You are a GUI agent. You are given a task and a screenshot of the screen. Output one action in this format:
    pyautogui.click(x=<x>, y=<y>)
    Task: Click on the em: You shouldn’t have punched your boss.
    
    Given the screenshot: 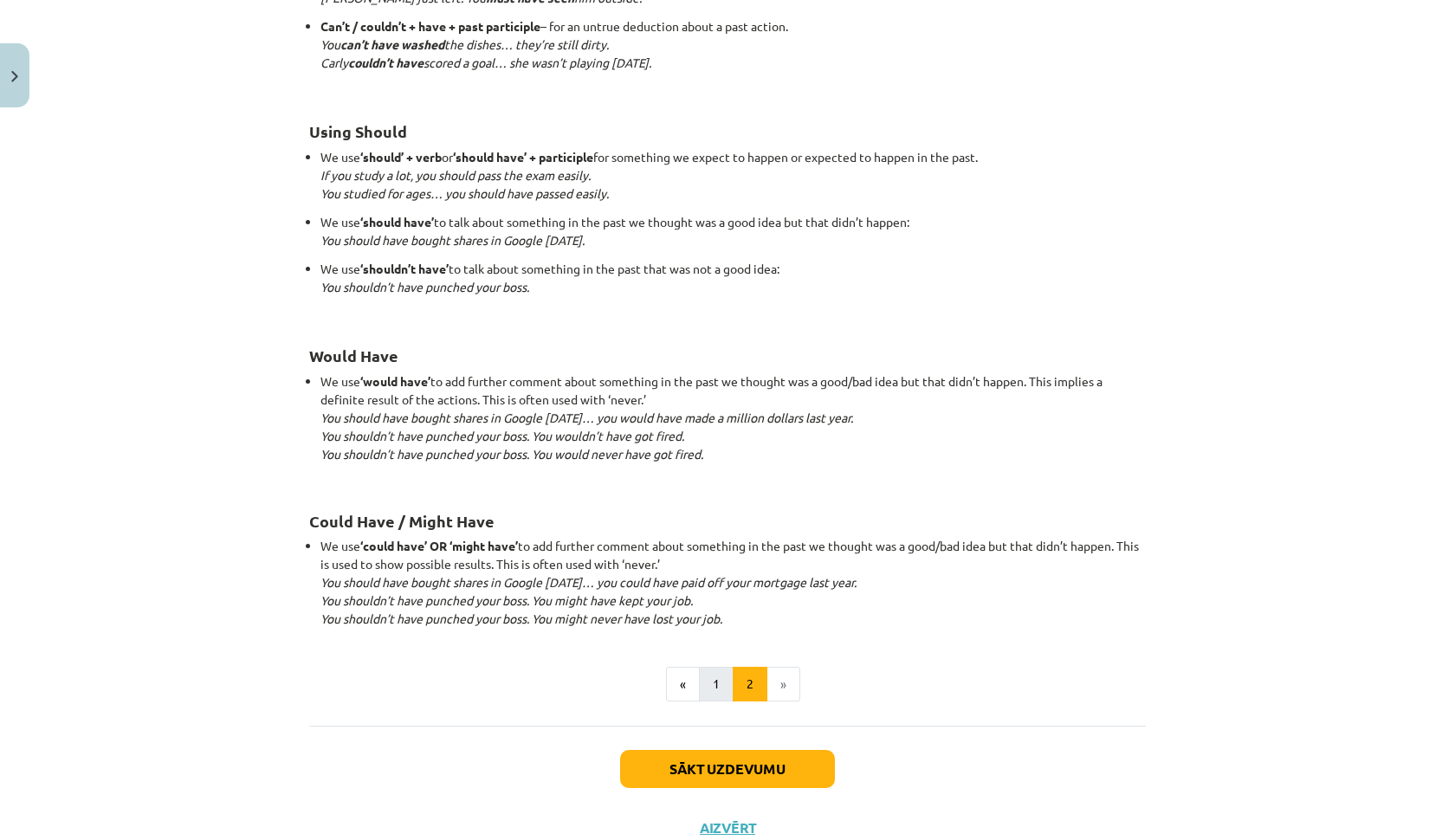 What is the action you would take?
    pyautogui.click(x=424, y=286)
    